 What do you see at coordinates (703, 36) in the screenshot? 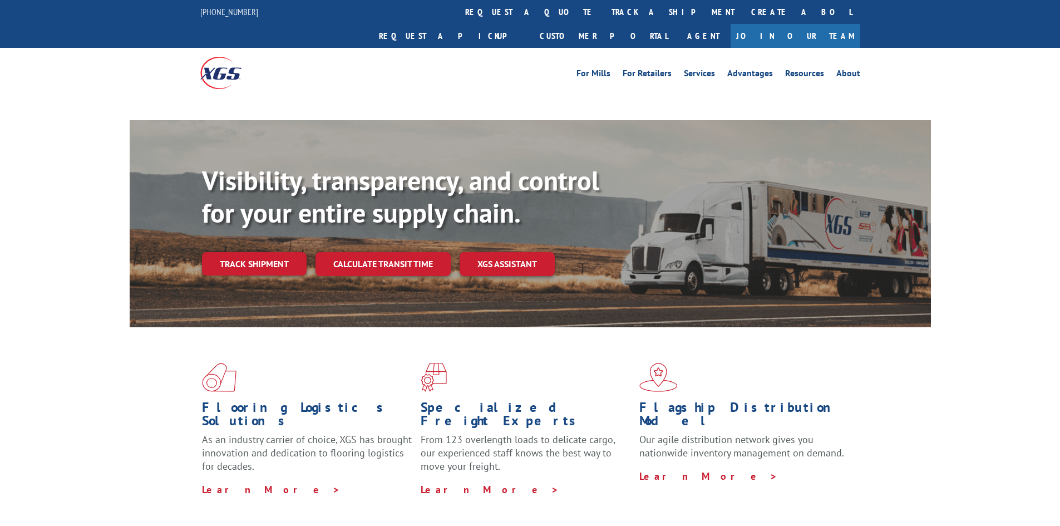
I see `a: Agent` at bounding box center [703, 36].